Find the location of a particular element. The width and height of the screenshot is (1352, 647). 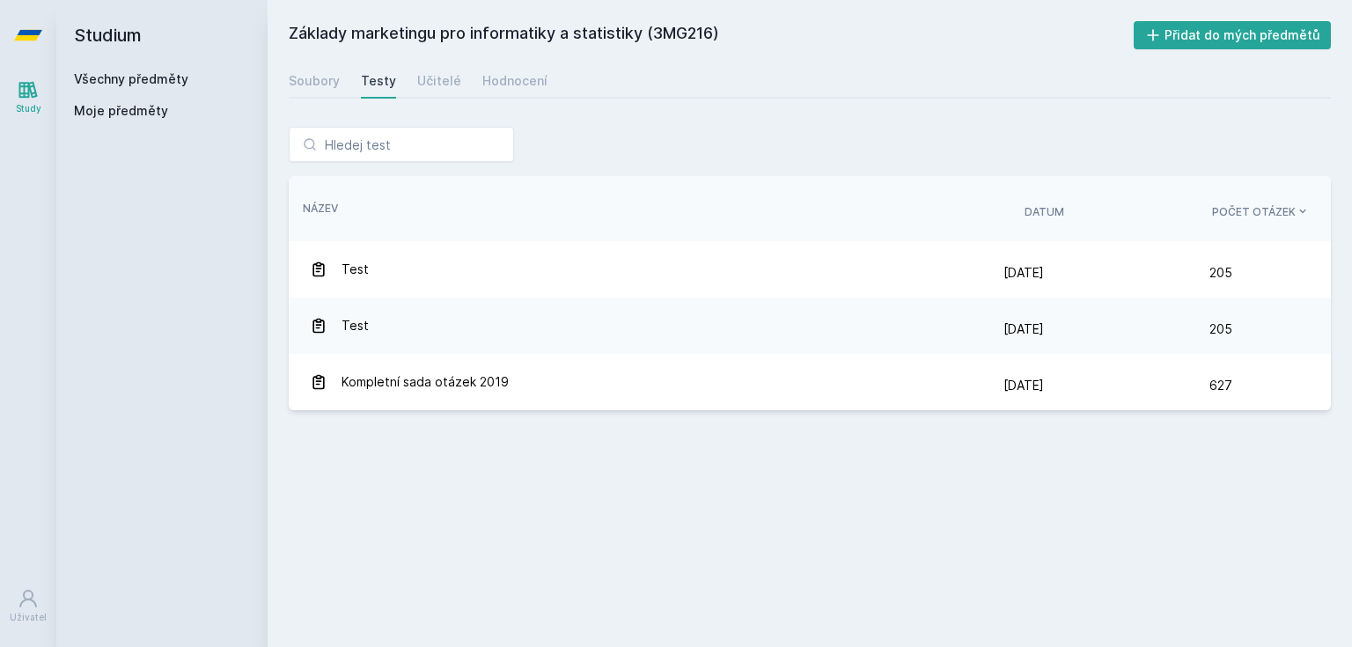

a: Uživatel is located at coordinates (28, 605).